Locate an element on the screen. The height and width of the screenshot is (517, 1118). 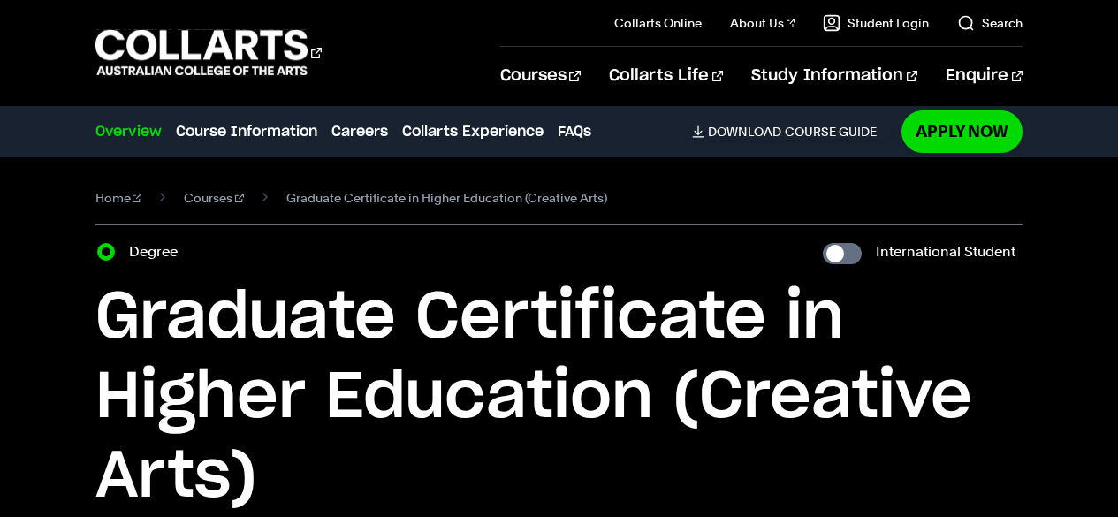
div: Go to homepage is located at coordinates (209, 52).